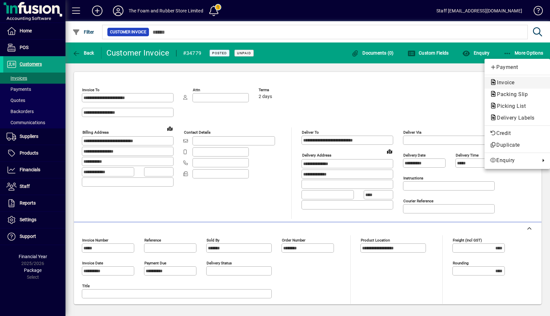 This screenshot has width=550, height=316. I want to click on span: Picking List, so click(509, 106).